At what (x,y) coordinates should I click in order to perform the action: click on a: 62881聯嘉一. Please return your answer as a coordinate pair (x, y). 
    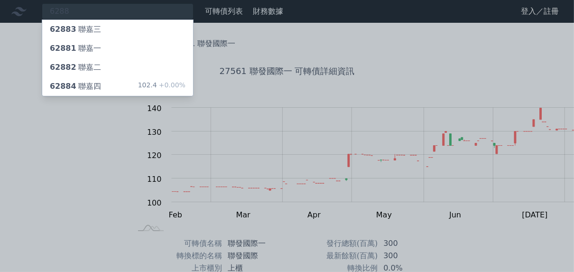
    Looking at the image, I should click on (118, 48).